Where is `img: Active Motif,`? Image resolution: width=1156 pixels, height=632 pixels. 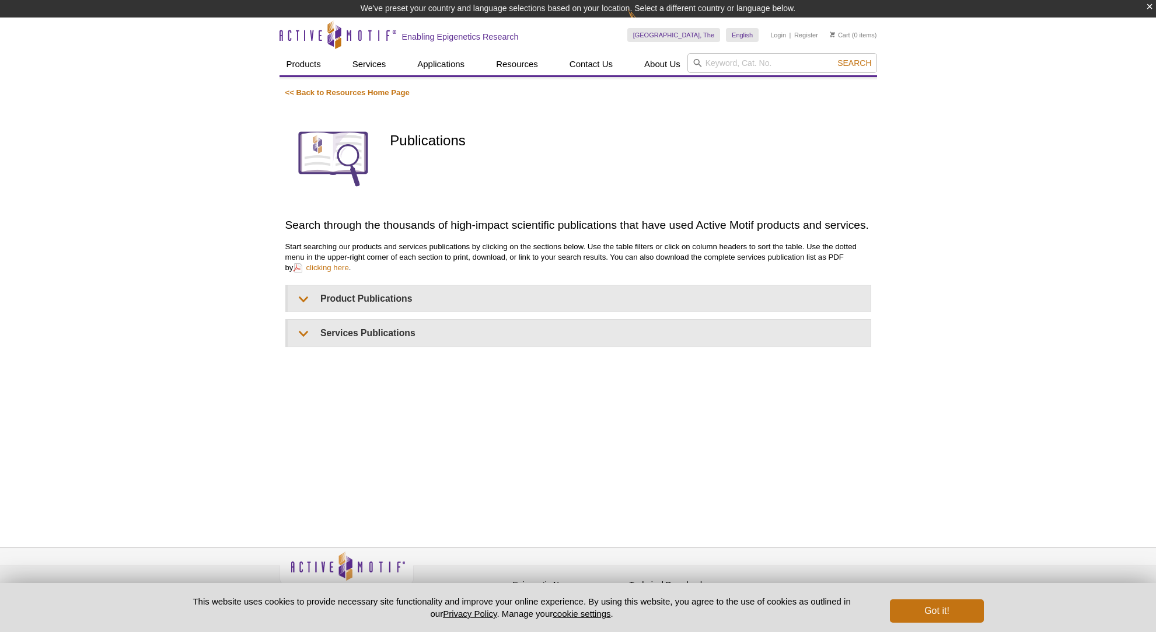
img: Active Motif, is located at coordinates (347, 572).